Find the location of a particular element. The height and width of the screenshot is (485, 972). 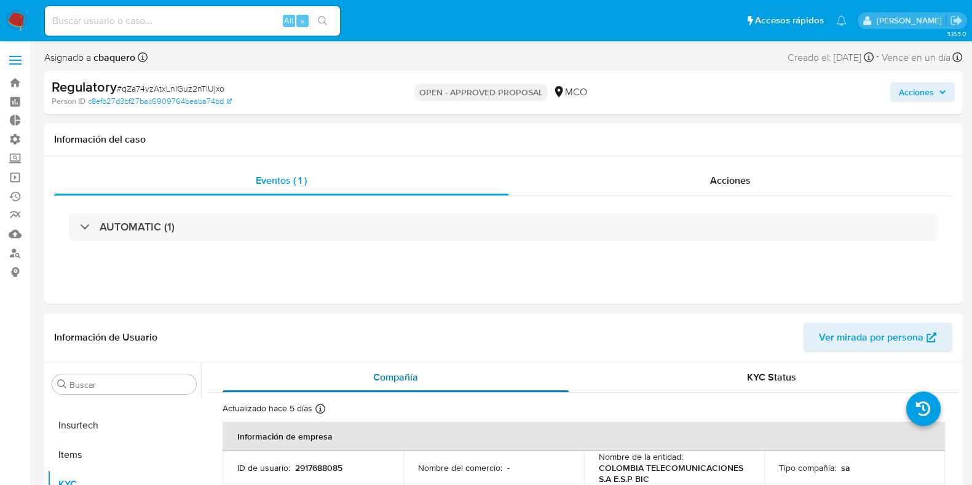

th: Información de empresa is located at coordinates (583, 436).